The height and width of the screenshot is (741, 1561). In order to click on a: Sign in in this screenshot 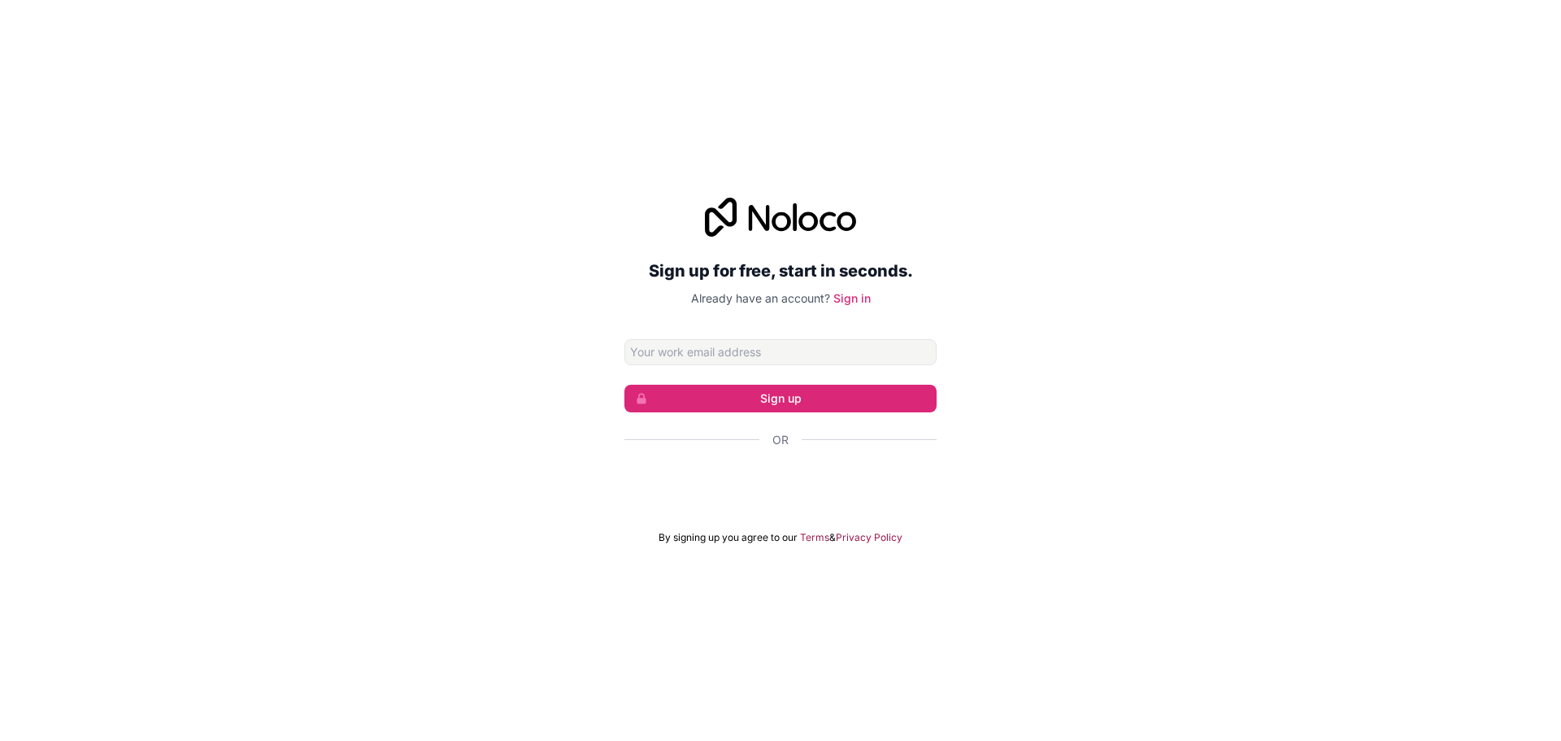, I will do `click(852, 298)`.